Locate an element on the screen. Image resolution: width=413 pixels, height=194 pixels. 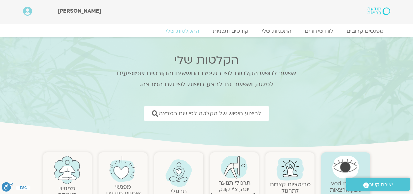
h2: הקלטות שלי is located at coordinates (206, 60).